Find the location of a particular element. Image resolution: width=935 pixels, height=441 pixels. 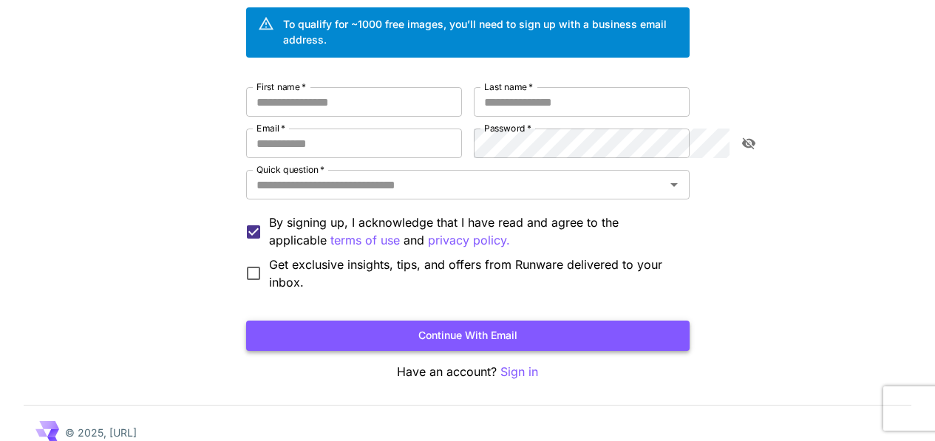

p: Have an account? is located at coordinates (468, 372).